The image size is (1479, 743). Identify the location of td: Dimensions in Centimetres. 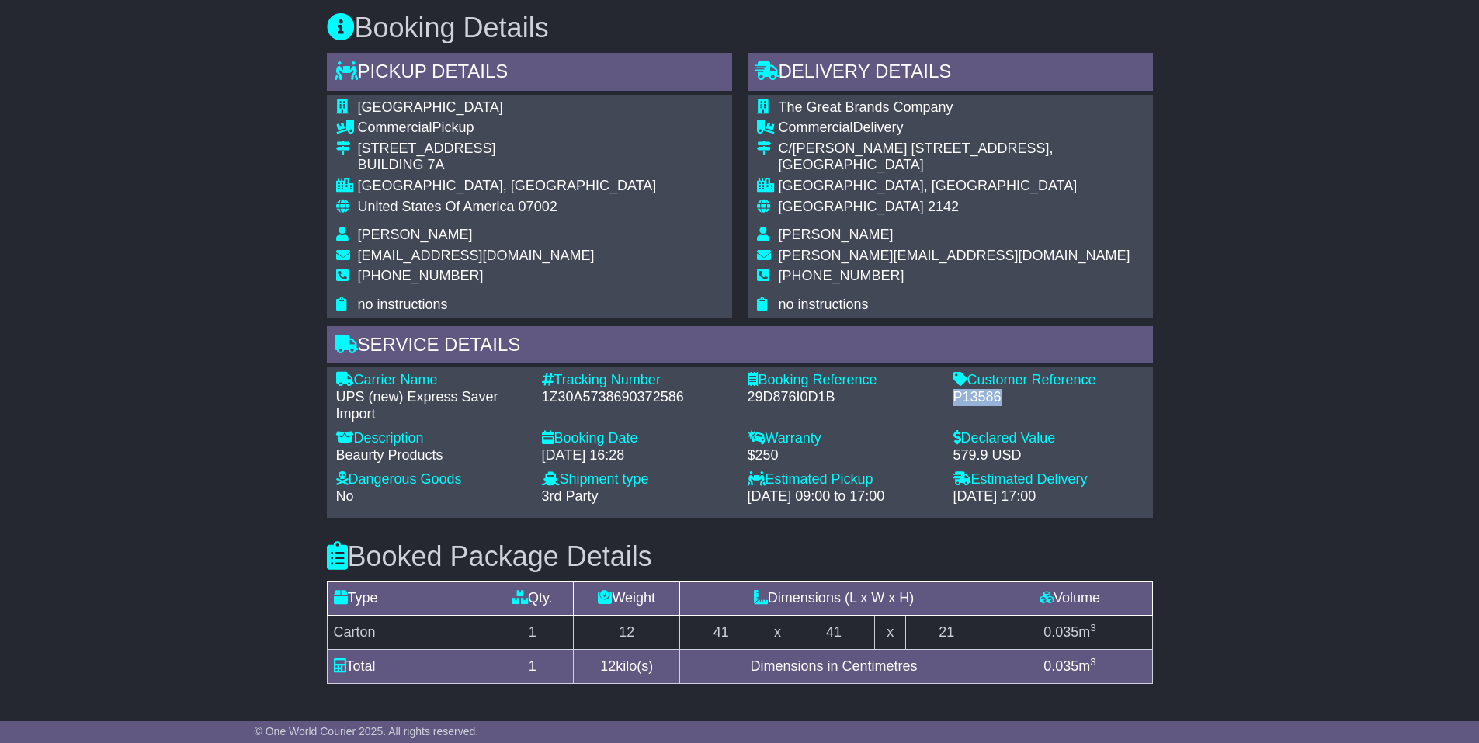
(834, 667).